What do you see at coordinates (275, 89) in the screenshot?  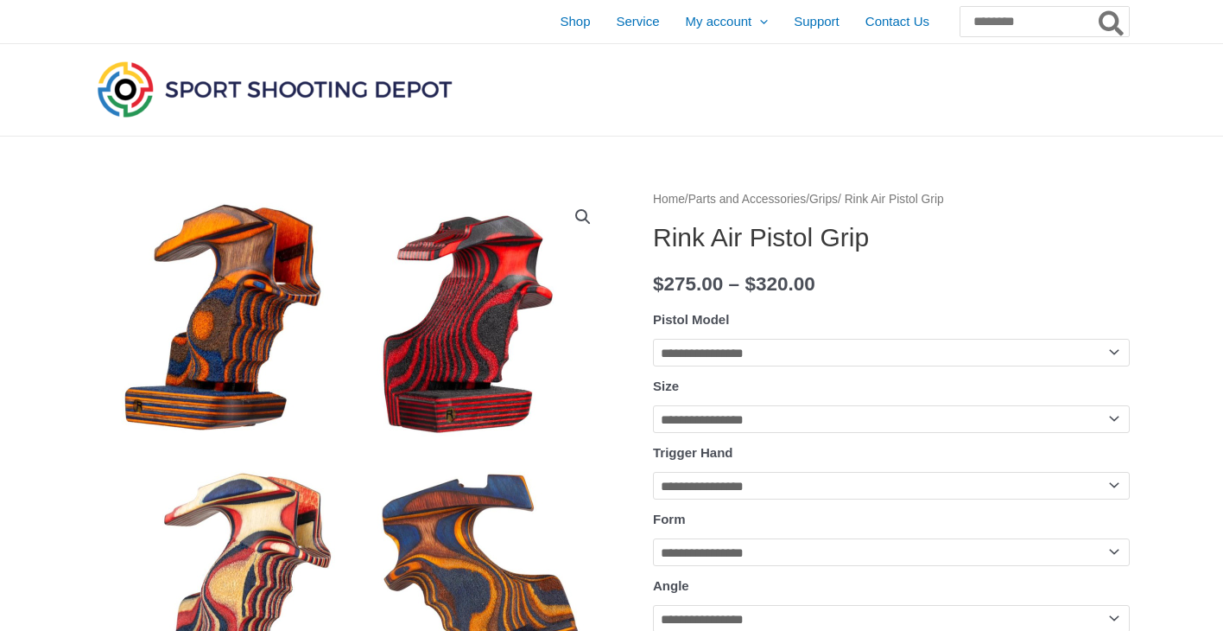 I see `img: Sport Shooting Depot` at bounding box center [275, 89].